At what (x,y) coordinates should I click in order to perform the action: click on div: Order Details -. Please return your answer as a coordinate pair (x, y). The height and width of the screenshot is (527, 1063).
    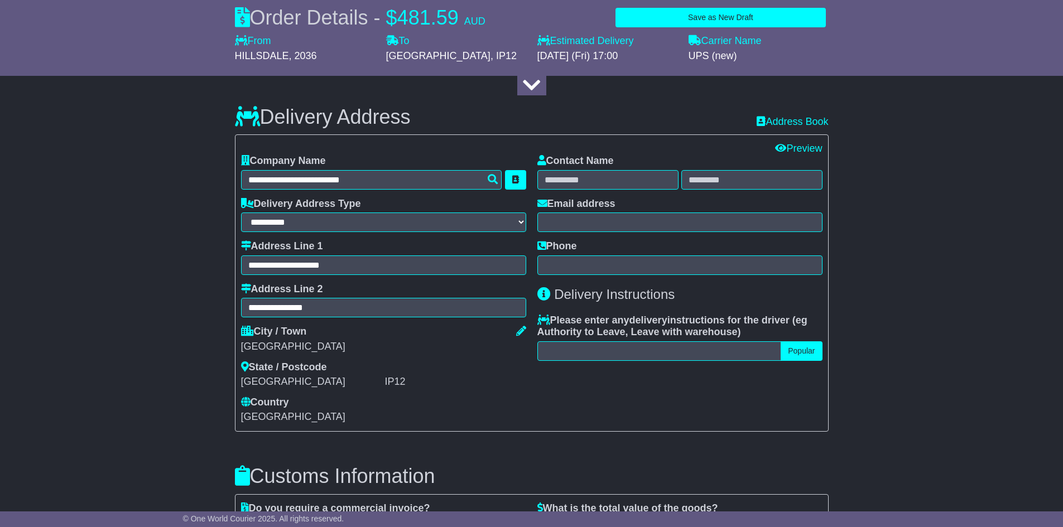
    Looking at the image, I should click on (360, 17).